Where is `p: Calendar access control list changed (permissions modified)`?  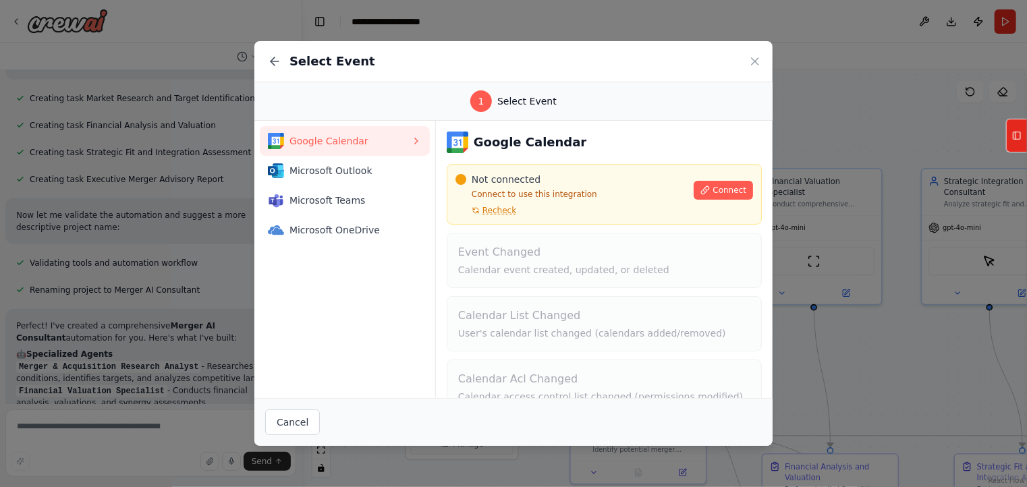 p: Calendar access control list changed (permissions modified) is located at coordinates (604, 397).